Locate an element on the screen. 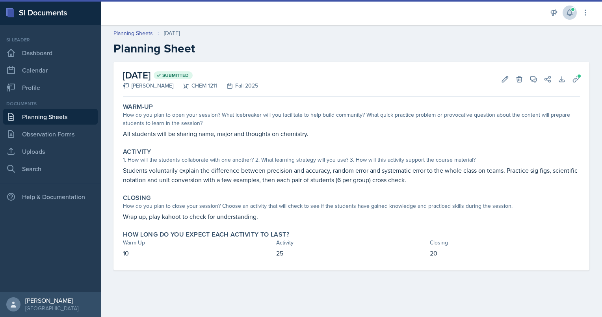 This screenshot has height=317, width=602. div: How do you plan to open your session? What icebreaker will you facilitate to help build community... is located at coordinates (351, 119).